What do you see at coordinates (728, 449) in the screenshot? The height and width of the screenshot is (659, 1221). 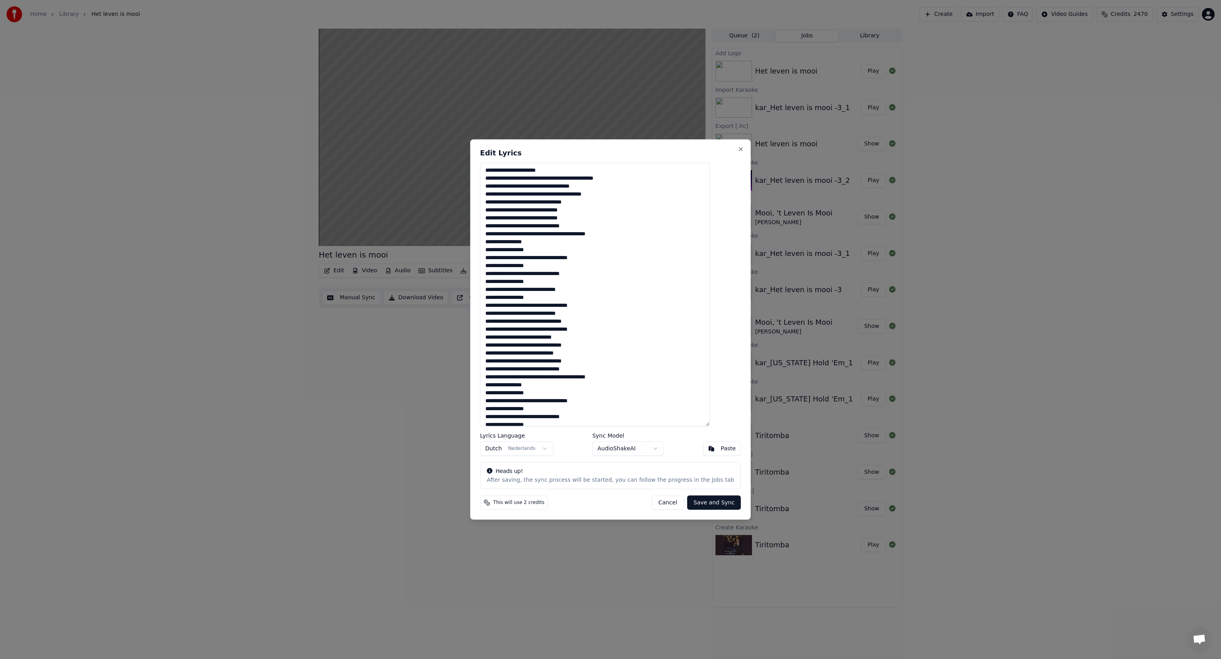 I see `div: Paste` at bounding box center [728, 449].